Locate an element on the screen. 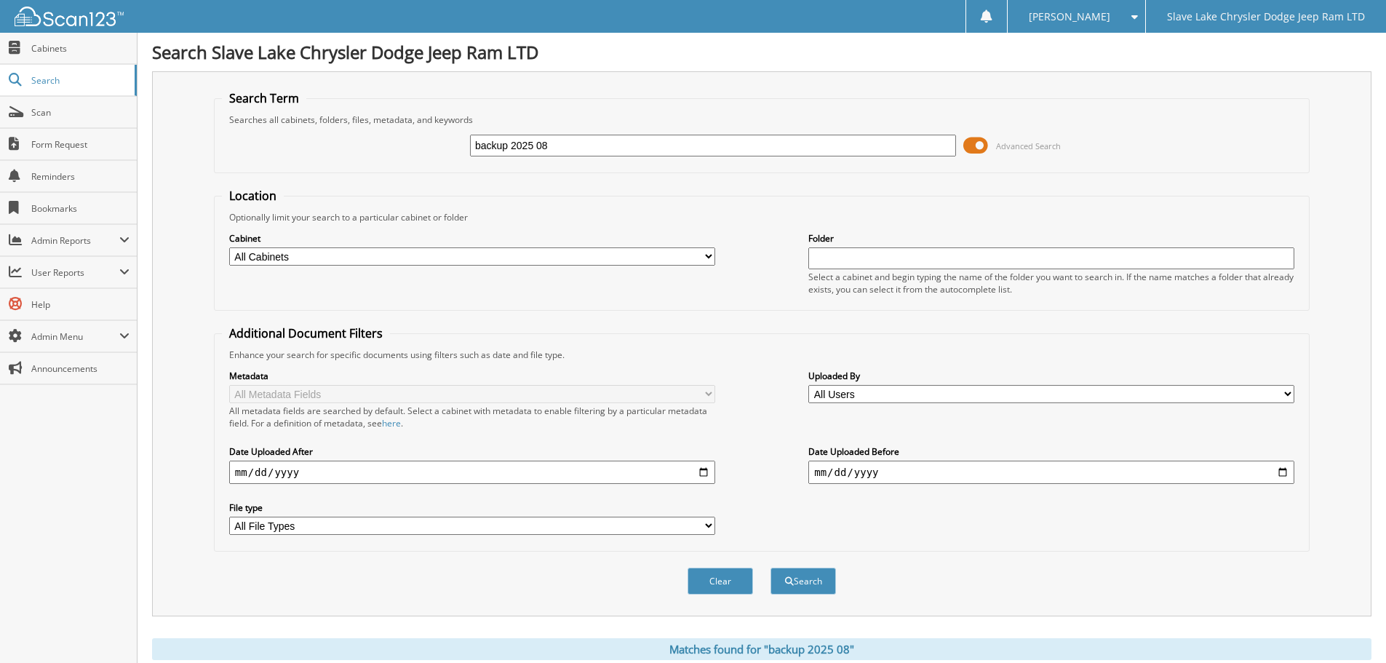 The image size is (1386, 663). input: end is located at coordinates (1051, 472).